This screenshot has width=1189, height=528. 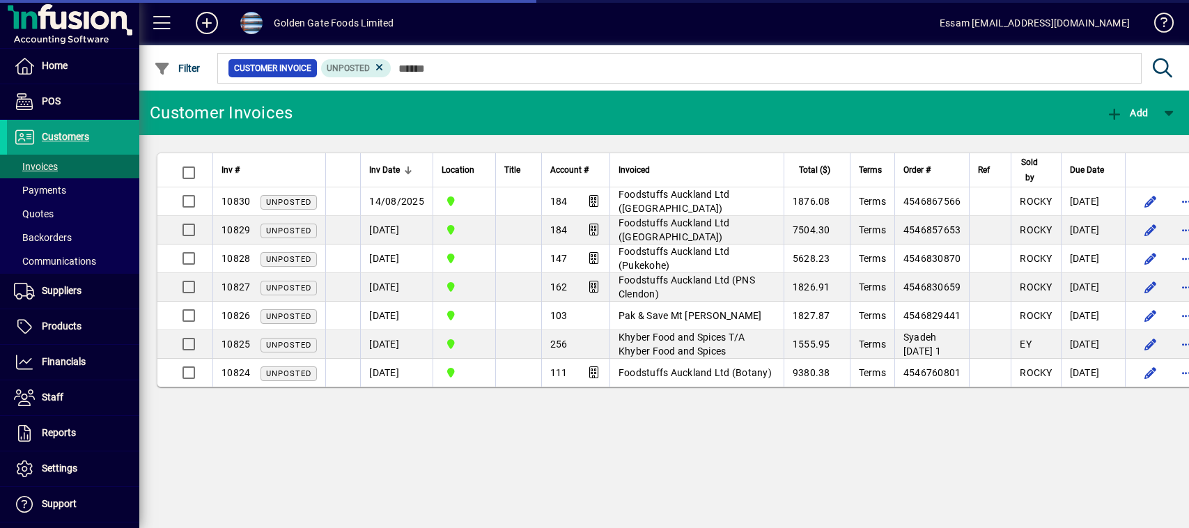 What do you see at coordinates (1036, 170) in the screenshot?
I see `div: Sold by` at bounding box center [1036, 170].